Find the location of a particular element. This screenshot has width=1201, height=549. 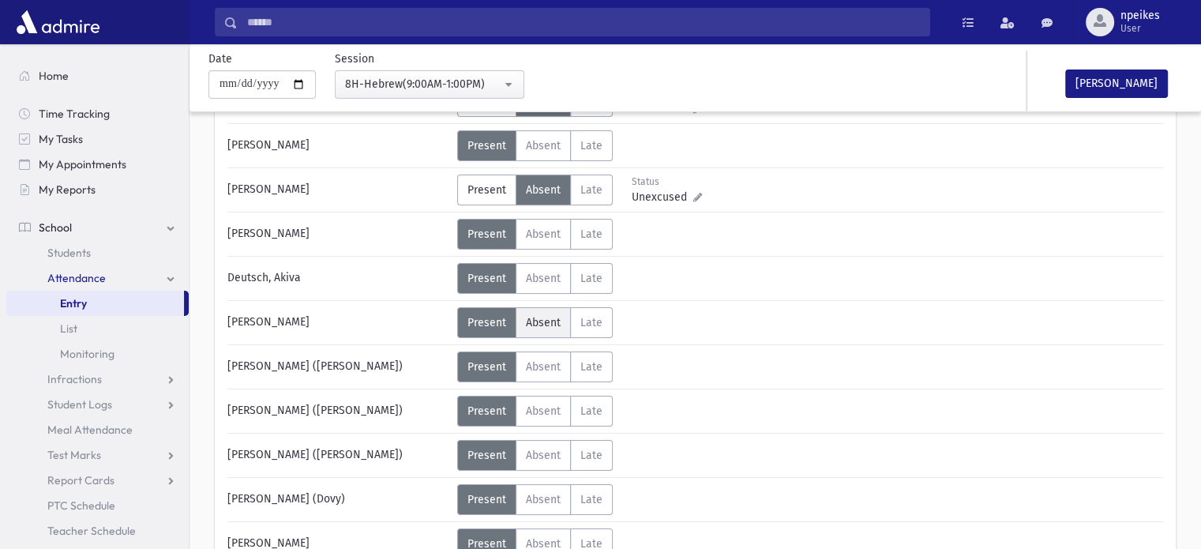

a: Report Cards is located at coordinates (97, 480).